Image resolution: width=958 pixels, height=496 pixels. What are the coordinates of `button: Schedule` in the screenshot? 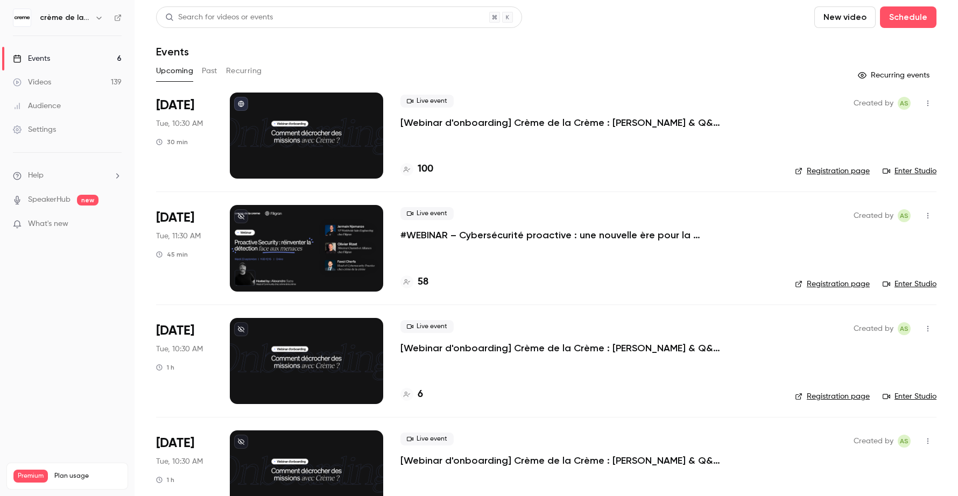 It's located at (908, 17).